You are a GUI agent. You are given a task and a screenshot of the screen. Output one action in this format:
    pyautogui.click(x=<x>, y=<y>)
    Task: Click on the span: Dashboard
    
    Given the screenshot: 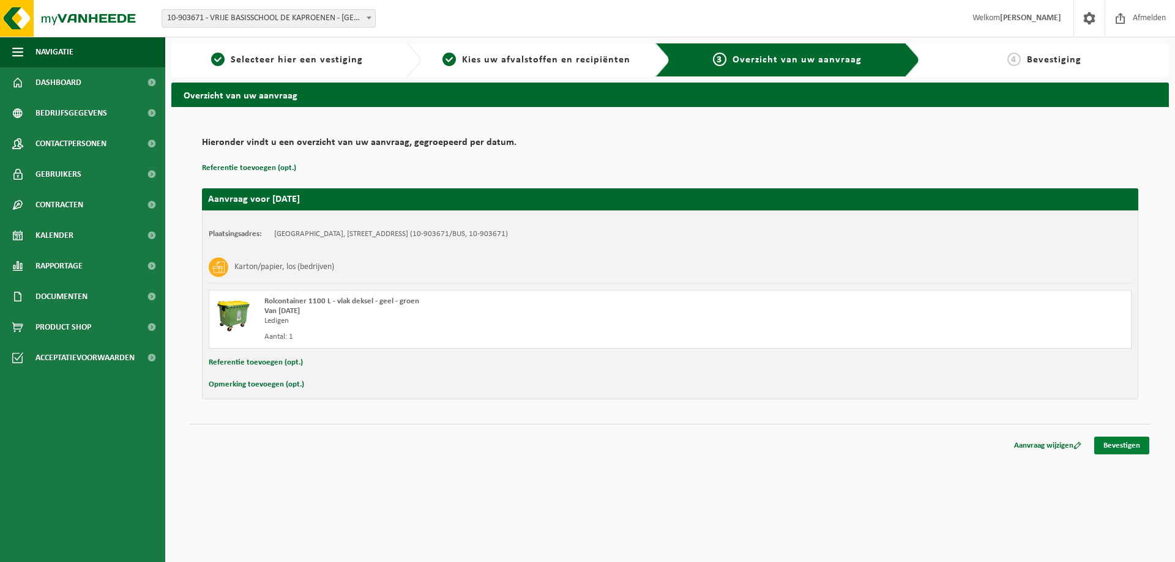 What is the action you would take?
    pyautogui.click(x=58, y=83)
    